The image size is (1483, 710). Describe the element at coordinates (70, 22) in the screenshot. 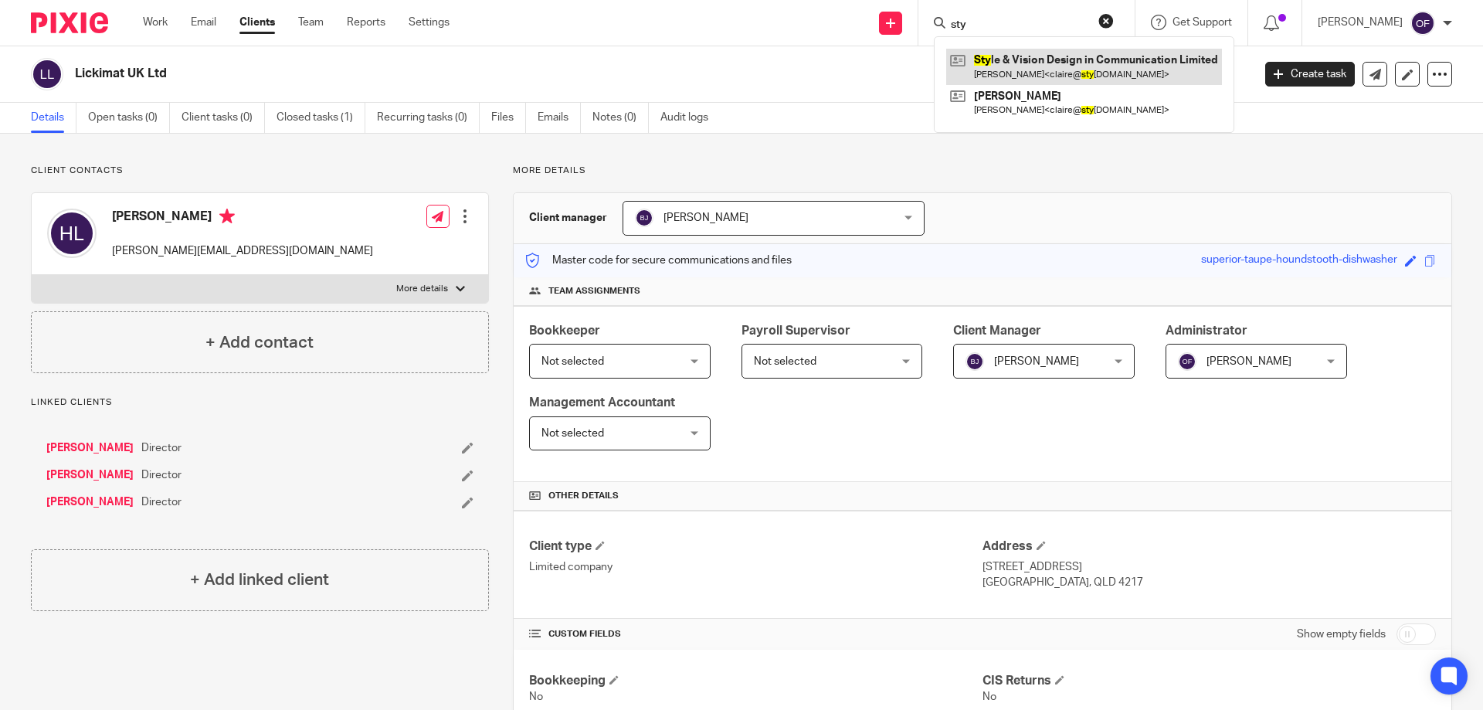

I see `img: Pixie` at that location.